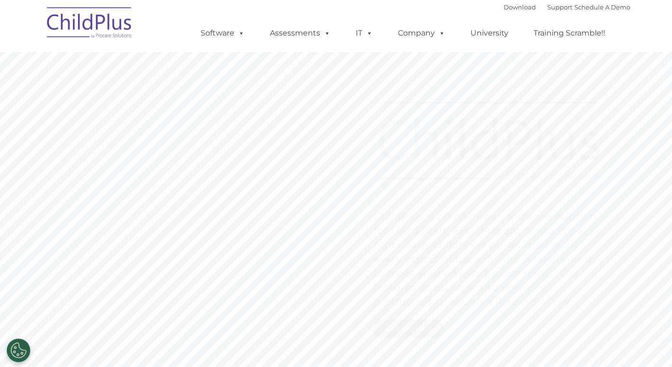  Describe the element at coordinates (603, 7) in the screenshot. I see `a: Schedule A Demo` at that location.